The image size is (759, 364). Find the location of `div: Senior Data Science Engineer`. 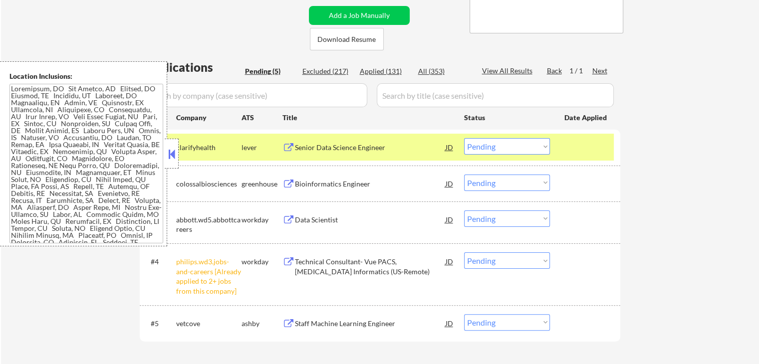

div: Senior Data Science Engineer is located at coordinates (370, 148).